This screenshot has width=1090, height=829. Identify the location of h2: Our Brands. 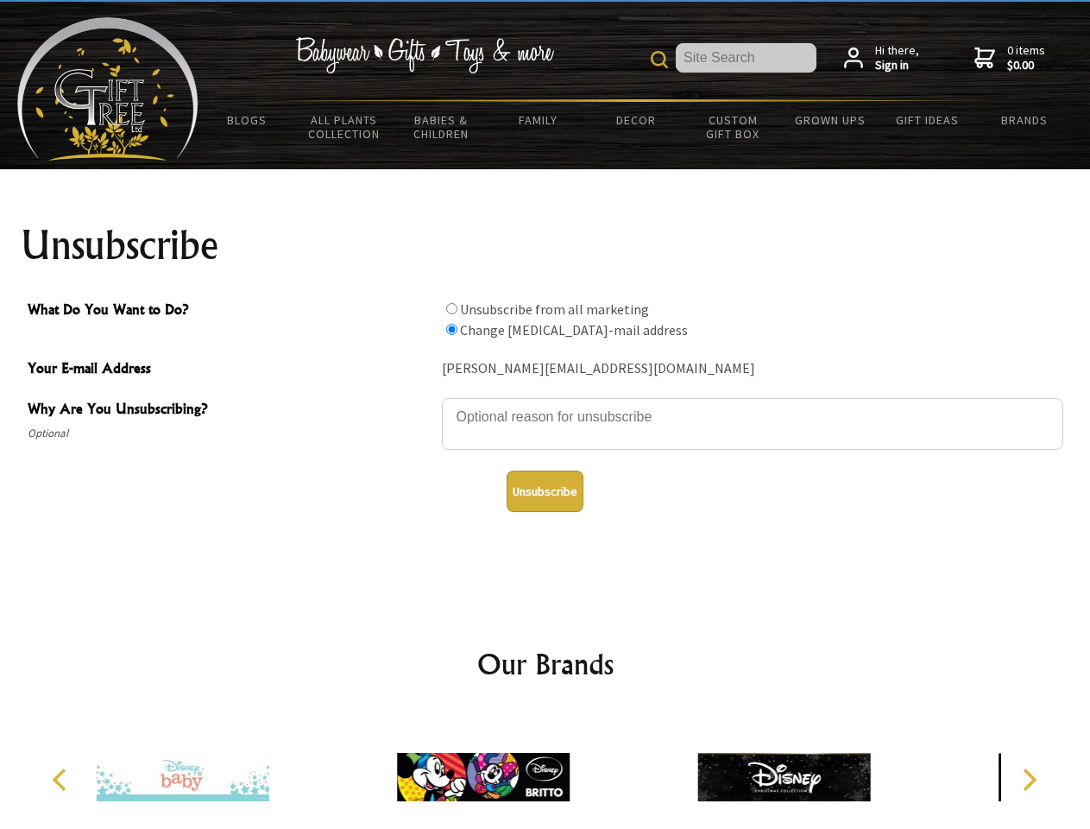
(545, 664).